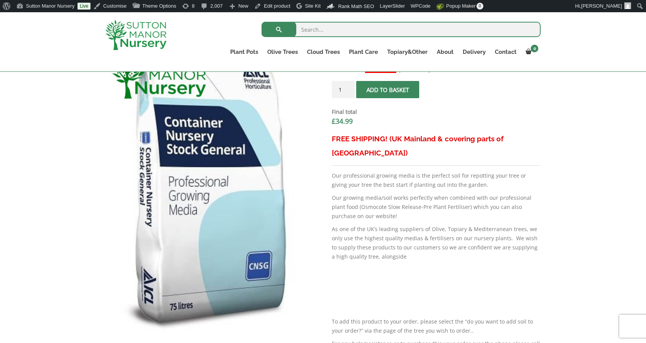  What do you see at coordinates (436, 207) in the screenshot?
I see `p: Our growing media/soil works perfectly when combined with our professional plant food (Osmocote S...` at bounding box center [436, 207].